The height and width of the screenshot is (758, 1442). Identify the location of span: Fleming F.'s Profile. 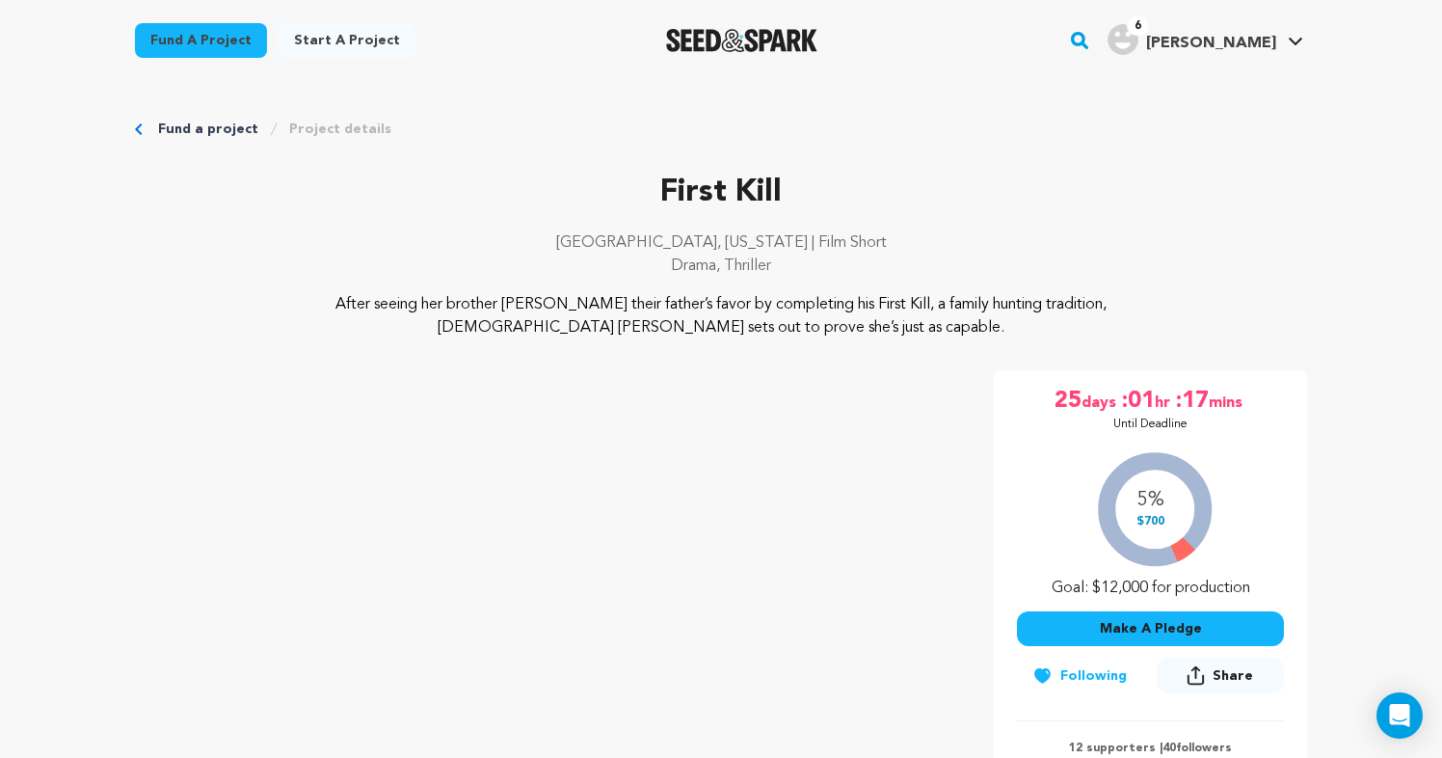
(1205, 40).